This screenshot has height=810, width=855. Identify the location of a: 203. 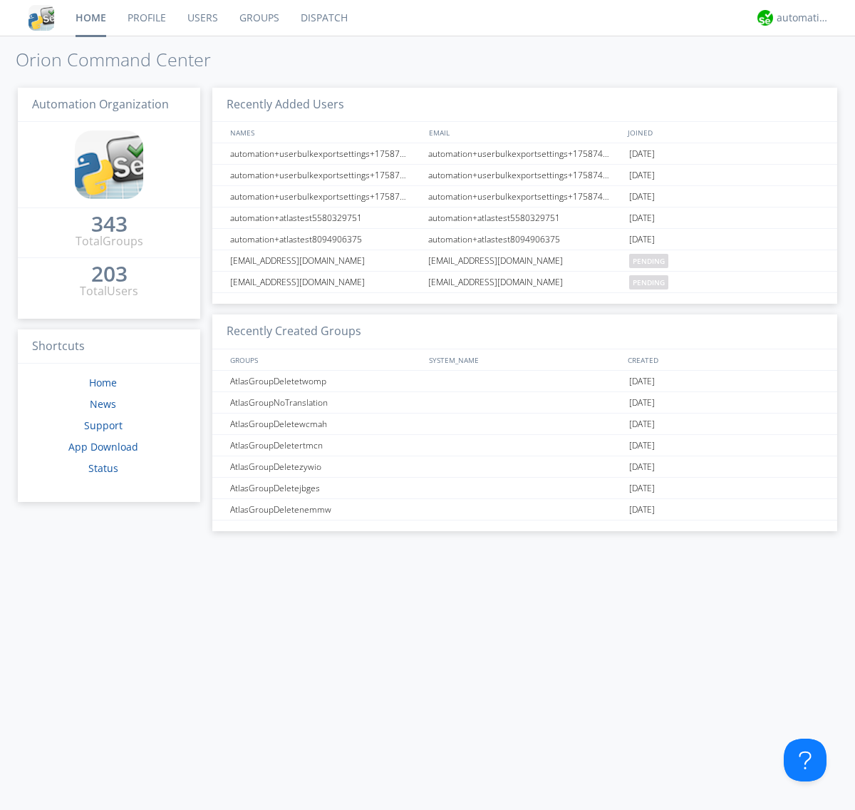
(109, 274).